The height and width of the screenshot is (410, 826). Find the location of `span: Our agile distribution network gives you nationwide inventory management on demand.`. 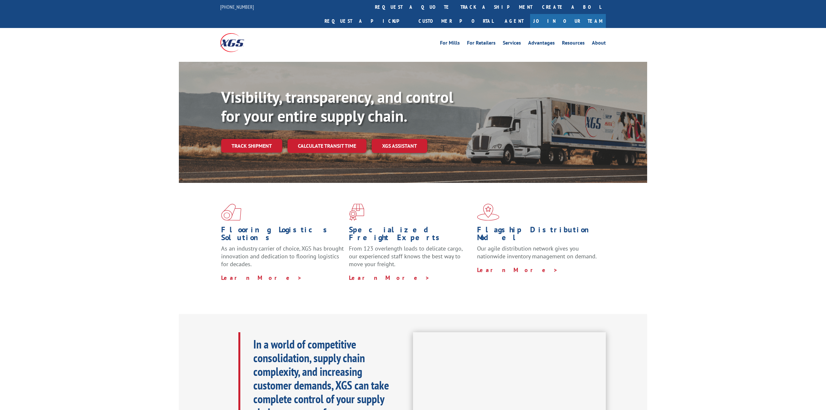

span: Our agile distribution network gives you nationwide inventory management on demand. is located at coordinates (537, 252).